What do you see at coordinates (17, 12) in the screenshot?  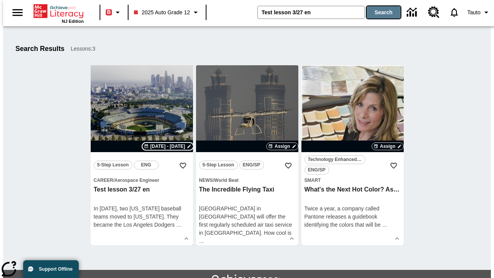 I see `button: Open side menu` at bounding box center [17, 12].